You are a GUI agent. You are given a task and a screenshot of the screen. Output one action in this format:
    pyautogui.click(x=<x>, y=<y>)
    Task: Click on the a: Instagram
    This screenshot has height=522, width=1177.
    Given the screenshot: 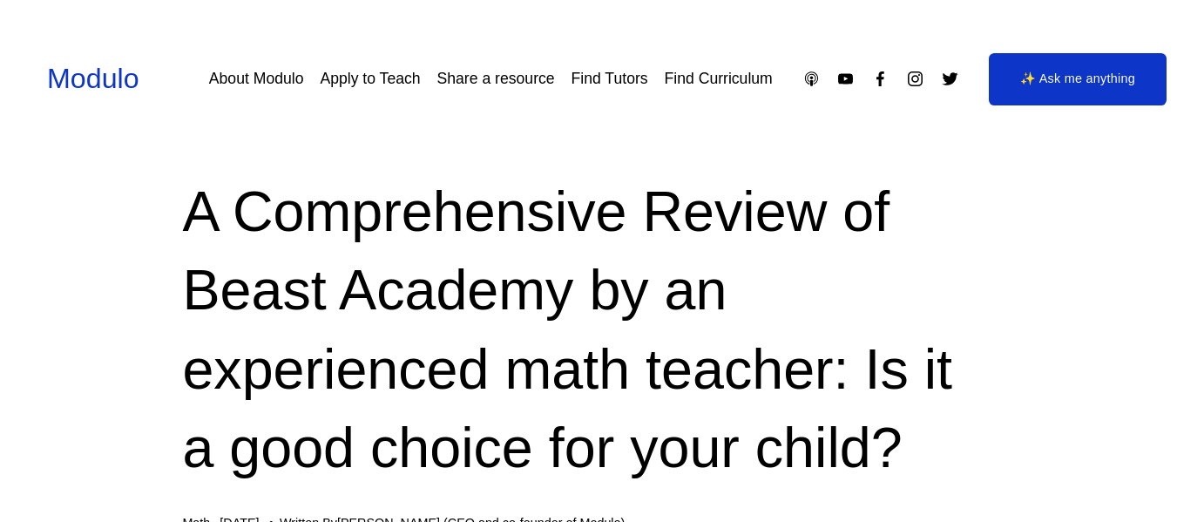 What is the action you would take?
    pyautogui.click(x=915, y=78)
    